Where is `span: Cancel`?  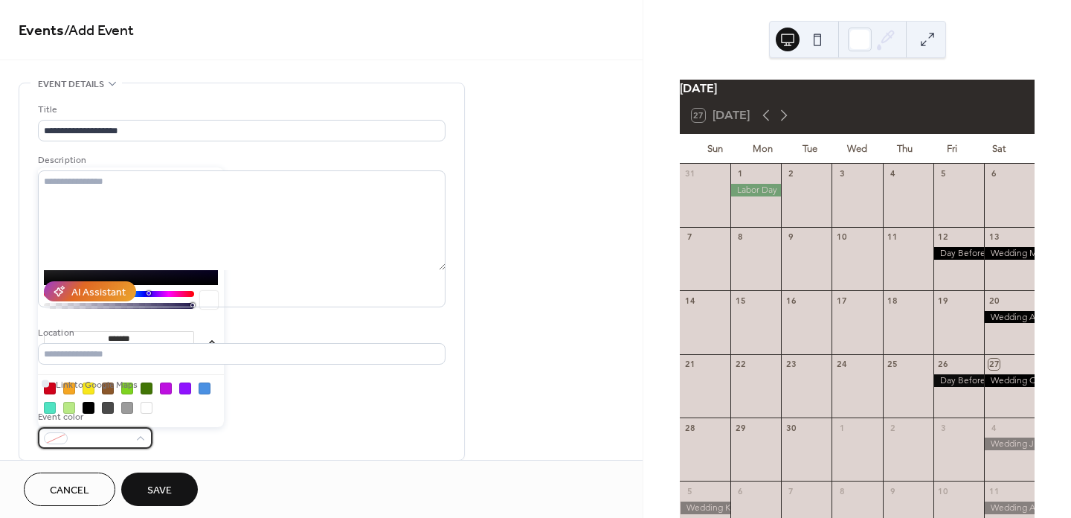
span: Cancel is located at coordinates (69, 490).